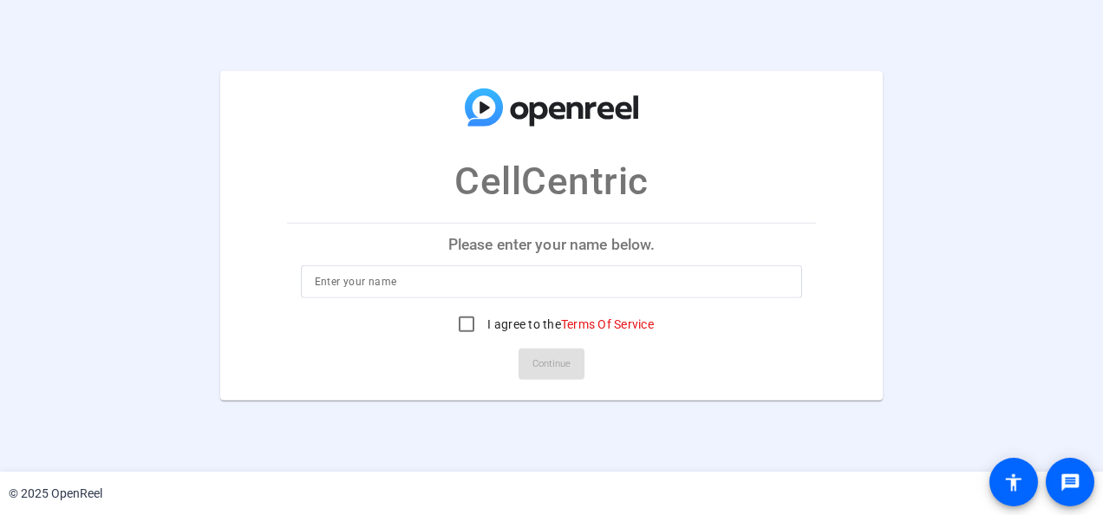  What do you see at coordinates (552, 282) in the screenshot?
I see `input: Enter your name` at bounding box center [552, 282].